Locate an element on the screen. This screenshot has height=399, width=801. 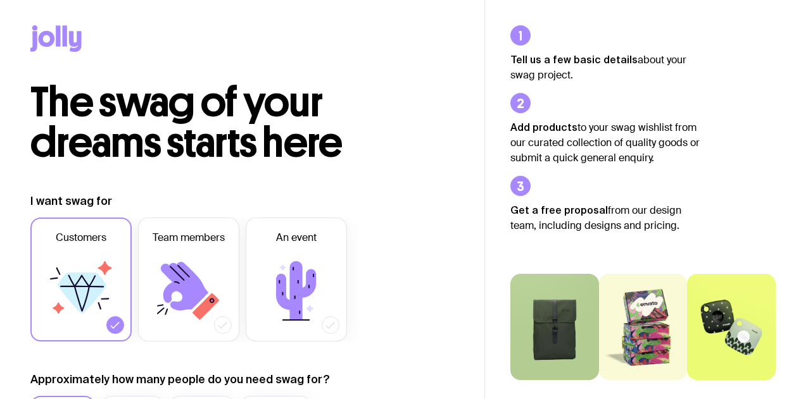
p: from our design team, including designs and pricing. is located at coordinates (605, 218).